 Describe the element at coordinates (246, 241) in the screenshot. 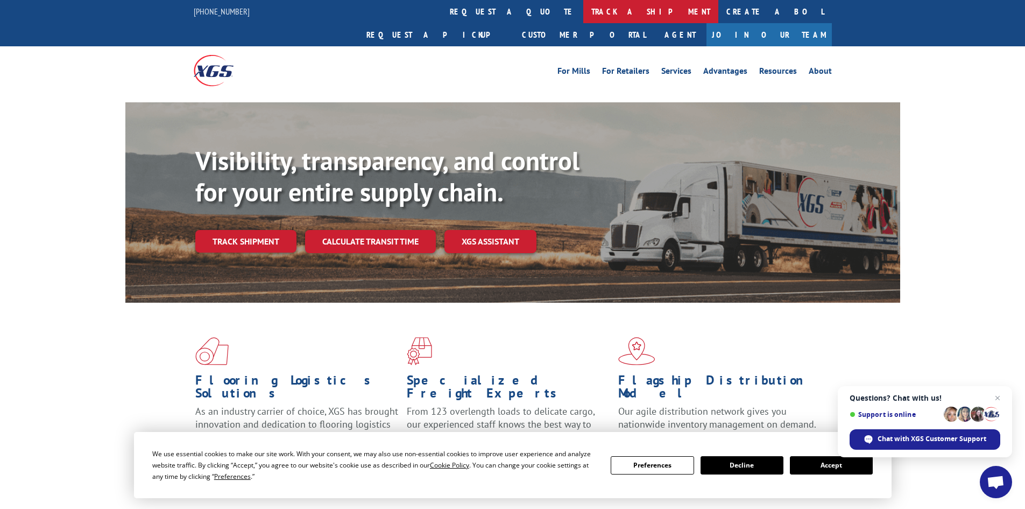

I see `a: Track shipment` at that location.